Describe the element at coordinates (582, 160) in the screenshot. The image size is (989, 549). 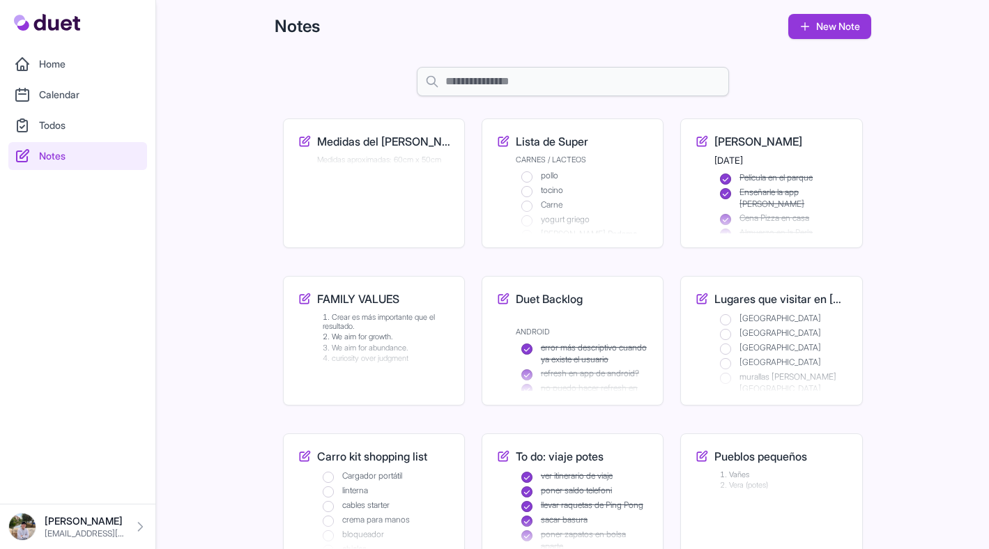
I see `p: CARNES / LACTEOS` at that location.